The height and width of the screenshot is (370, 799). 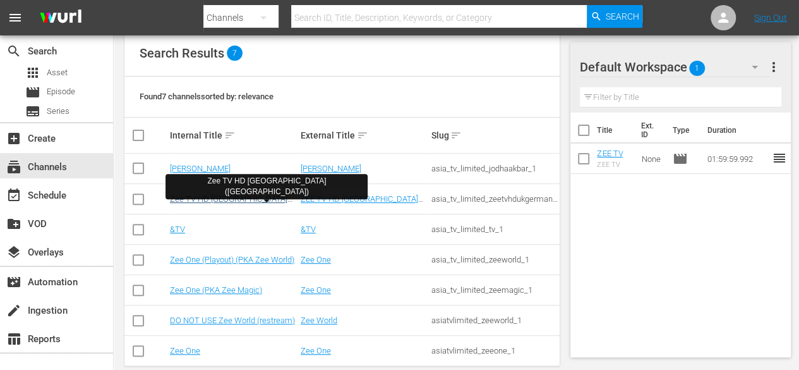 I want to click on span: Reports, so click(x=14, y=339).